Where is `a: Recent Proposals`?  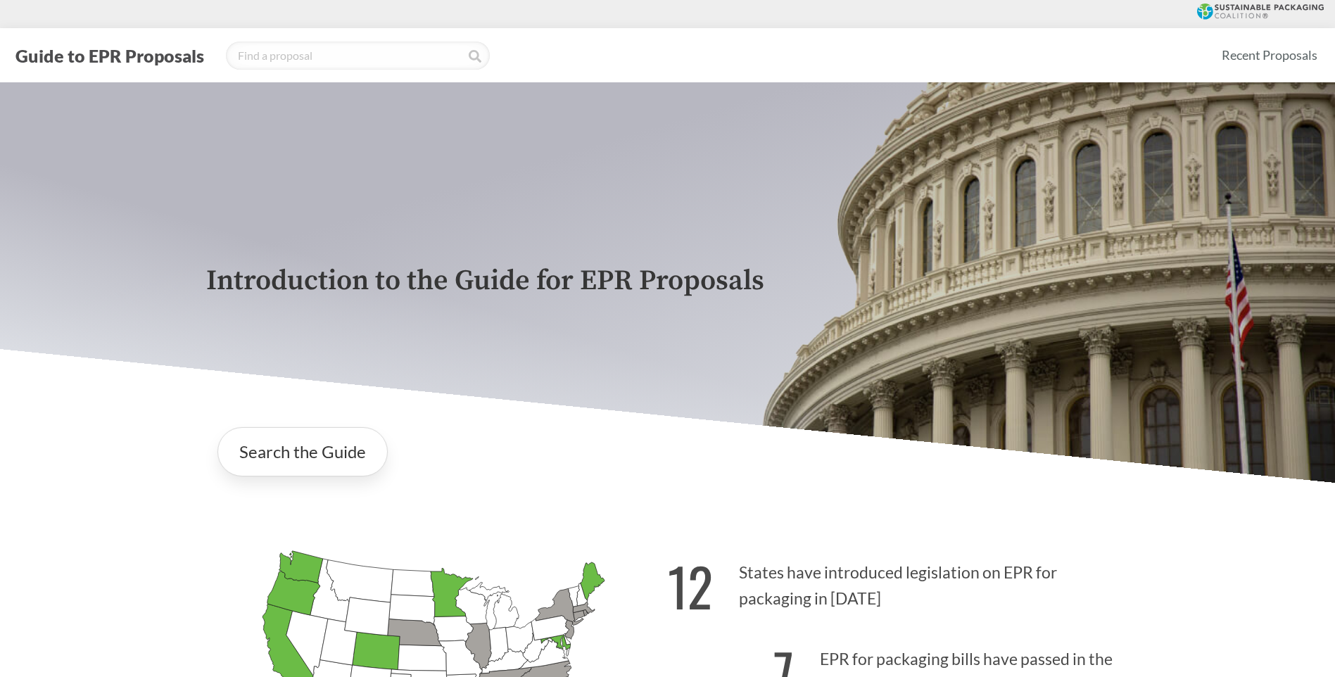 a: Recent Proposals is located at coordinates (1269, 55).